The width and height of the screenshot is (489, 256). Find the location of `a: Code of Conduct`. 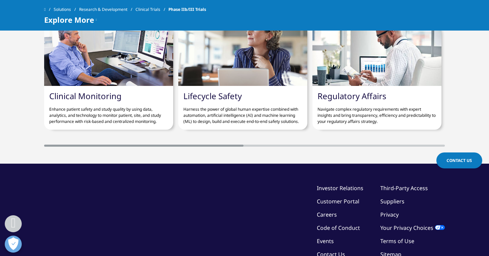

a: Code of Conduct is located at coordinates (338, 228).